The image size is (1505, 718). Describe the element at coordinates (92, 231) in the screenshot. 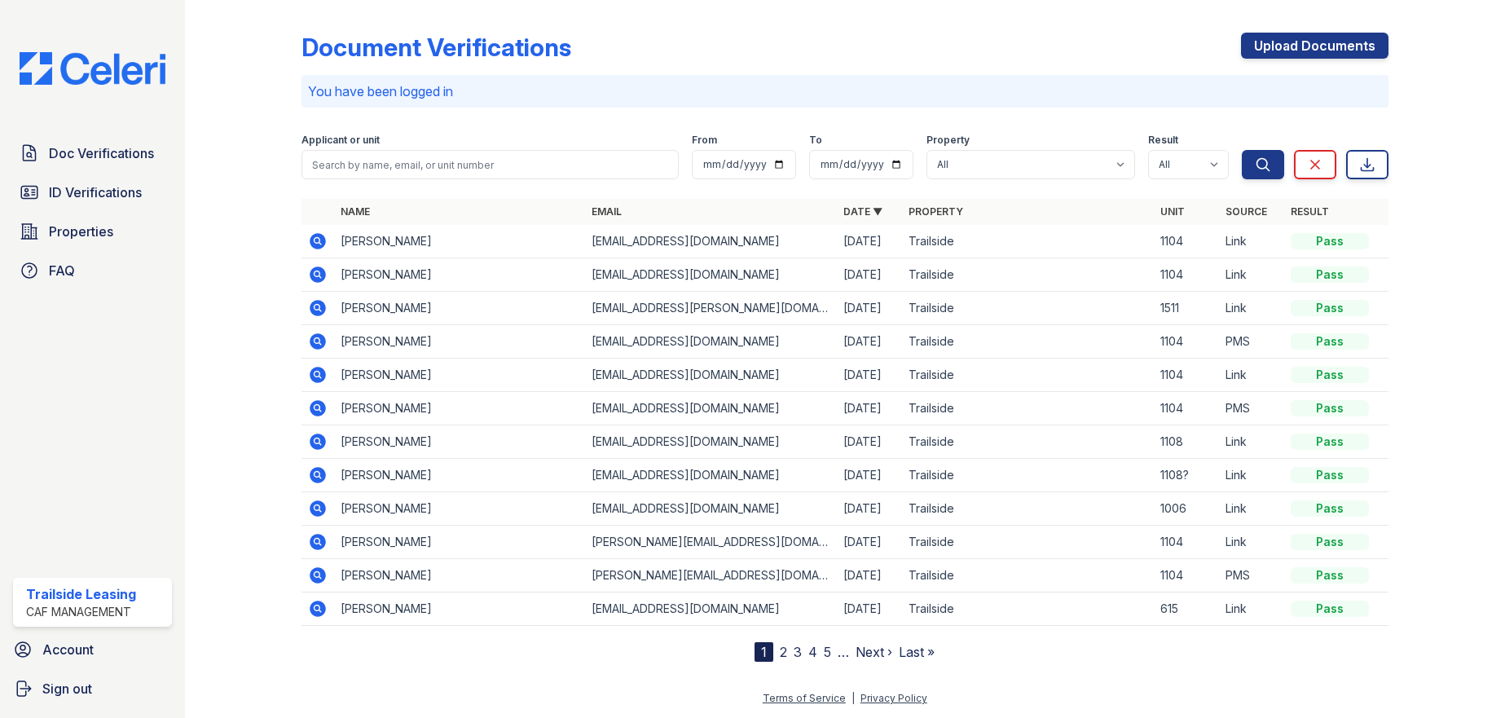

I see `a: Properties` at that location.